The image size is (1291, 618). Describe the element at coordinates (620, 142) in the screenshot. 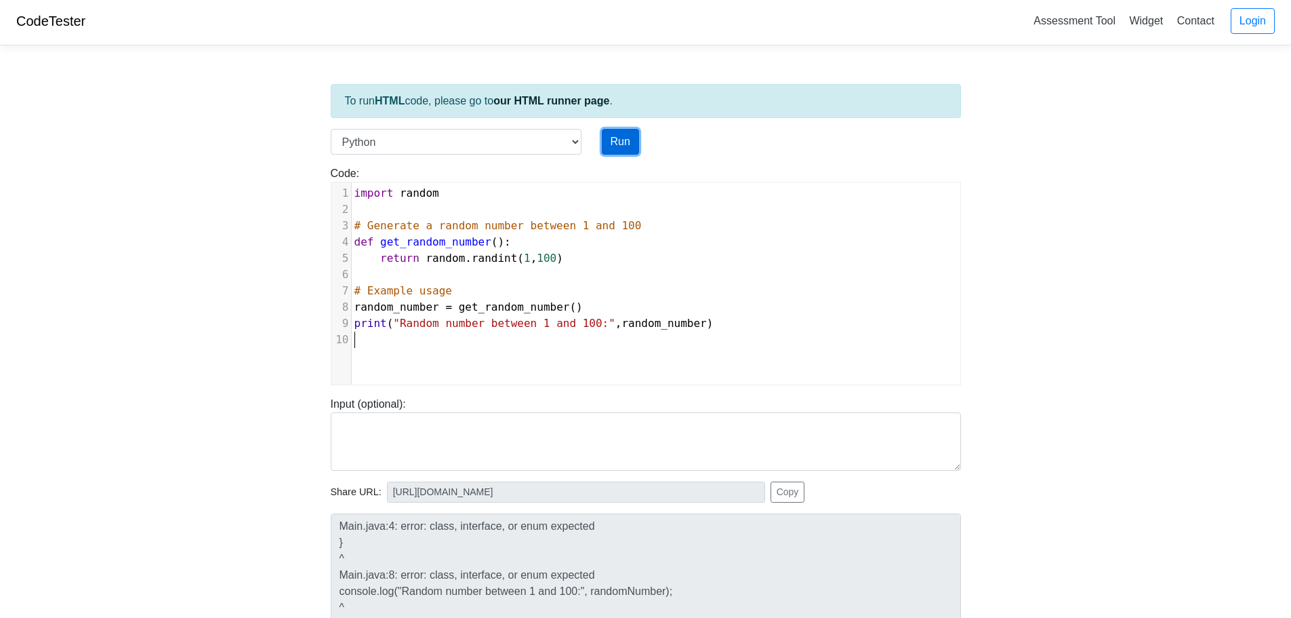

I see `button: Run` at that location.